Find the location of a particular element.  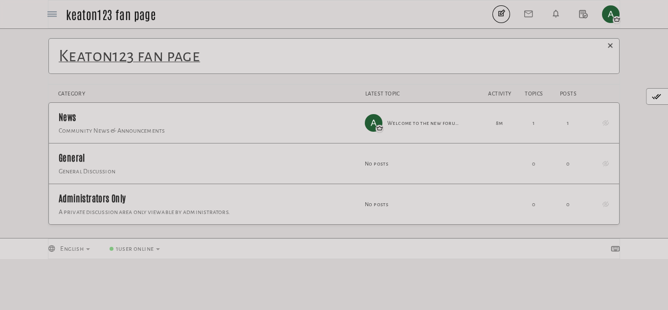

li: Category is located at coordinates (202, 93).